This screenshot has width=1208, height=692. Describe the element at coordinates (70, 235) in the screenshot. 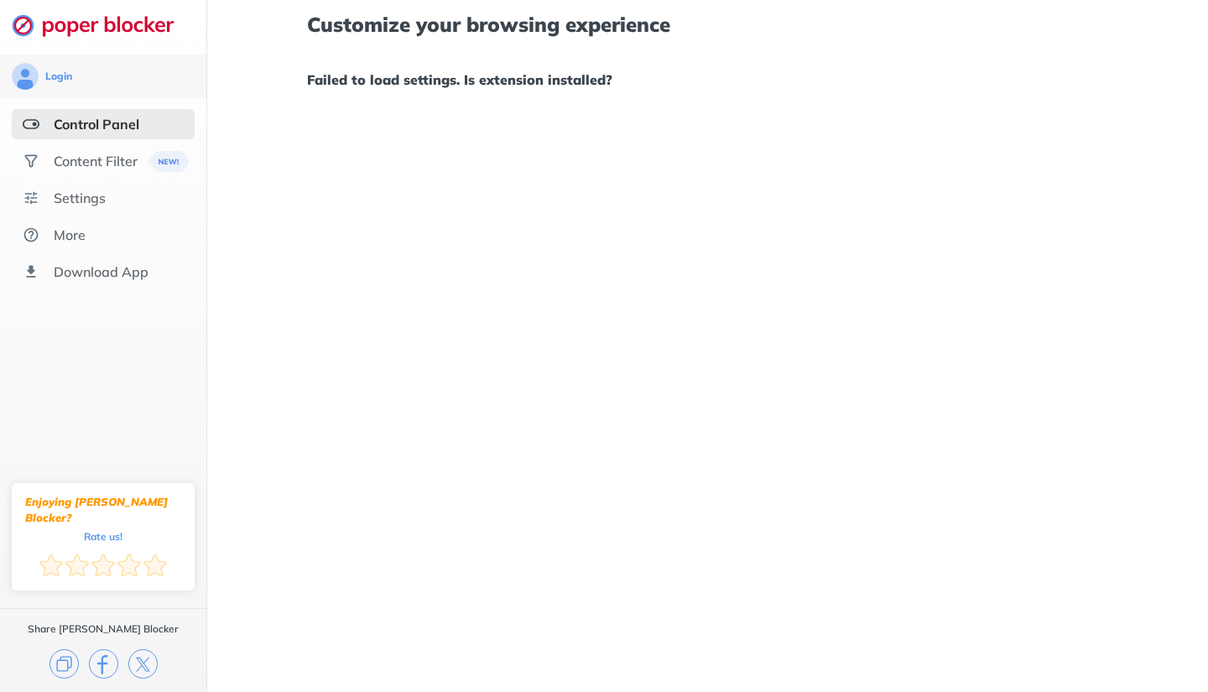

I see `div: More` at that location.